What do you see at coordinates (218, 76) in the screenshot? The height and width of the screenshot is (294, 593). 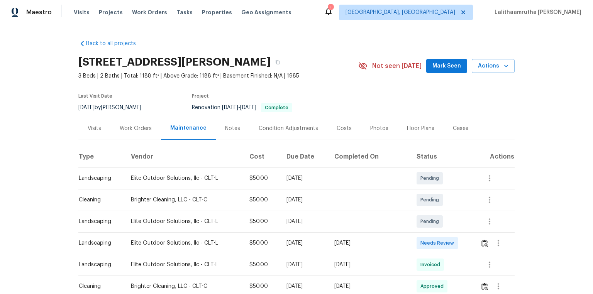 I see `span: 3 Beds | 2 Baths | Total: 1188 ft² | Above Grade: 1188 ft² | Basement Finished: N/A | 1985` at bounding box center [218, 76].